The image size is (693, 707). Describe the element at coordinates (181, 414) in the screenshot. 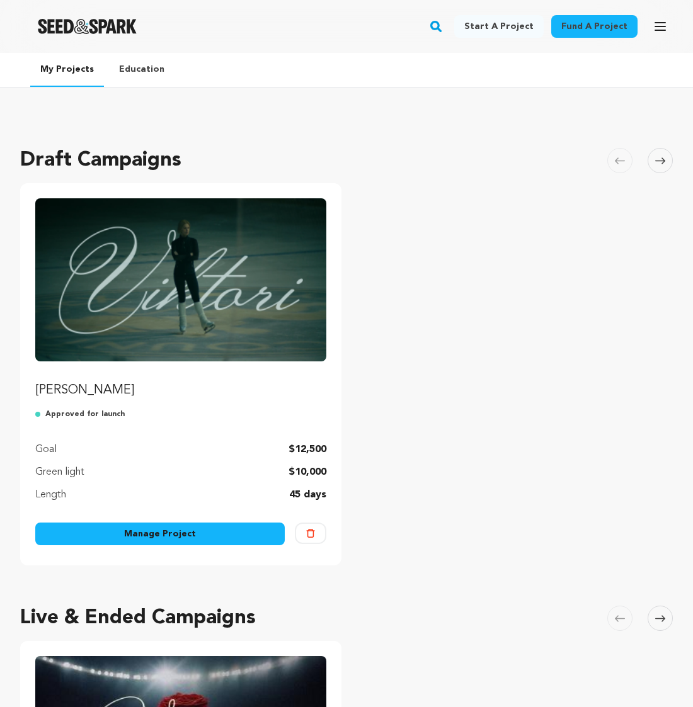

I see `p: Approved for launch` at that location.